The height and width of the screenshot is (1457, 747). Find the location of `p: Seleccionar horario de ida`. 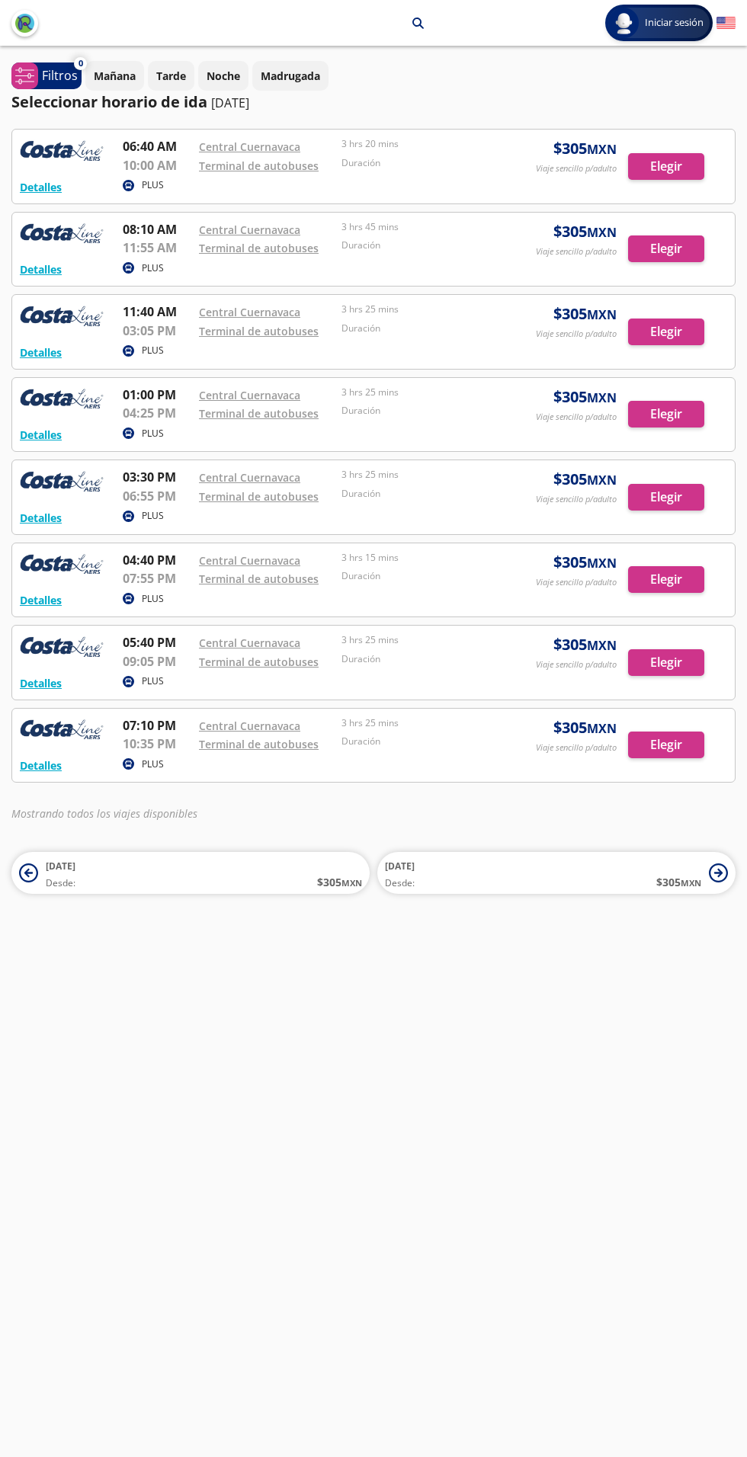

p: Seleccionar horario de ida is located at coordinates (109, 102).